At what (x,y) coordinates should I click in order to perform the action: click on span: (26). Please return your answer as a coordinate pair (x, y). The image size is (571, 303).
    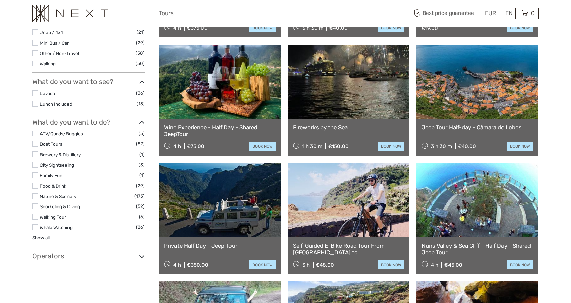
    Looking at the image, I should click on (140, 227).